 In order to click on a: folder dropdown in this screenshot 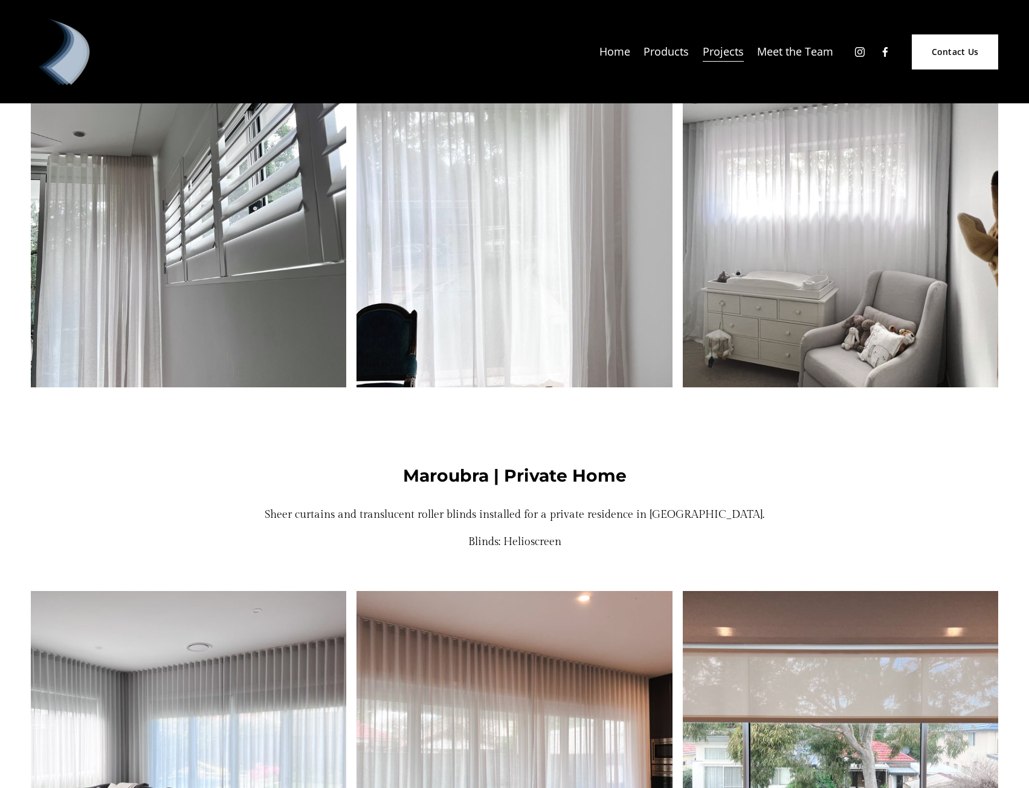, I will do `click(666, 52)`.